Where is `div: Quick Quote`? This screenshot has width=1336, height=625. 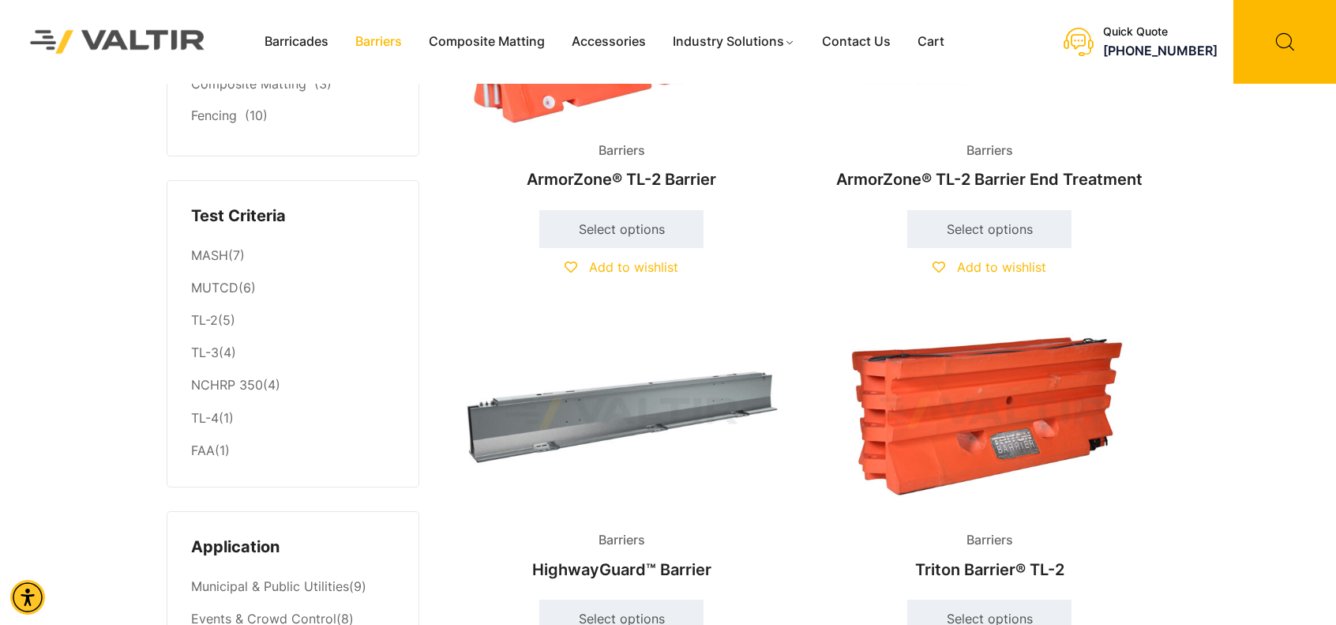 div: Quick Quote is located at coordinates (1160, 32).